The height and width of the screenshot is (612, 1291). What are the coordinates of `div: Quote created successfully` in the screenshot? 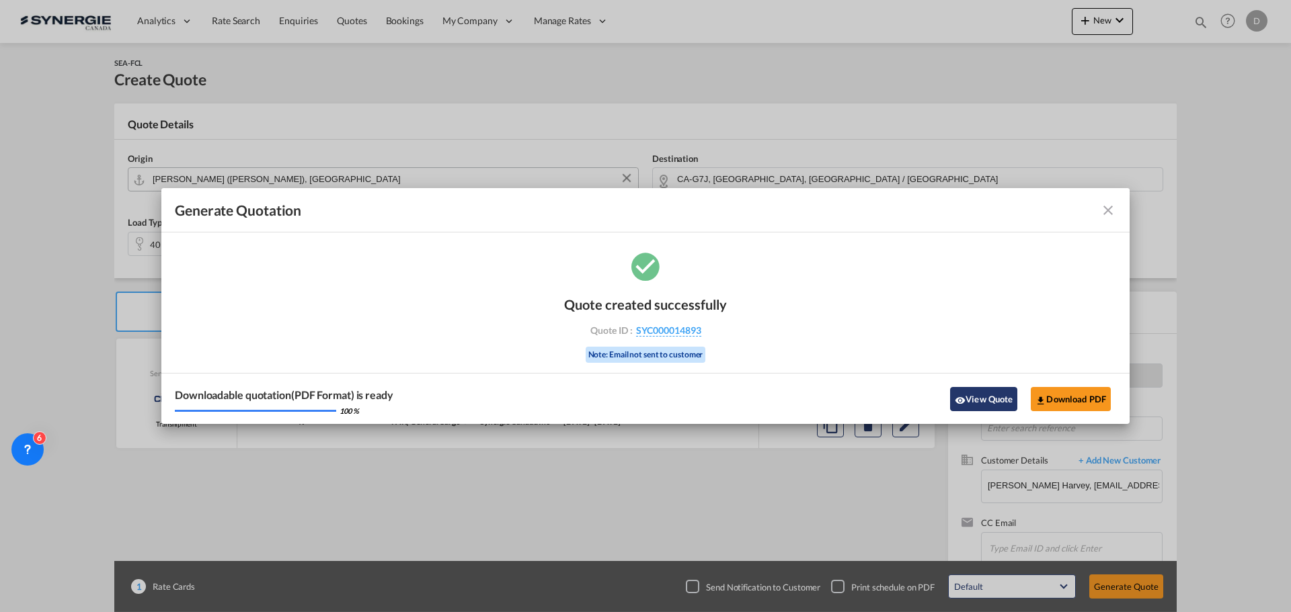 It's located at (645, 305).